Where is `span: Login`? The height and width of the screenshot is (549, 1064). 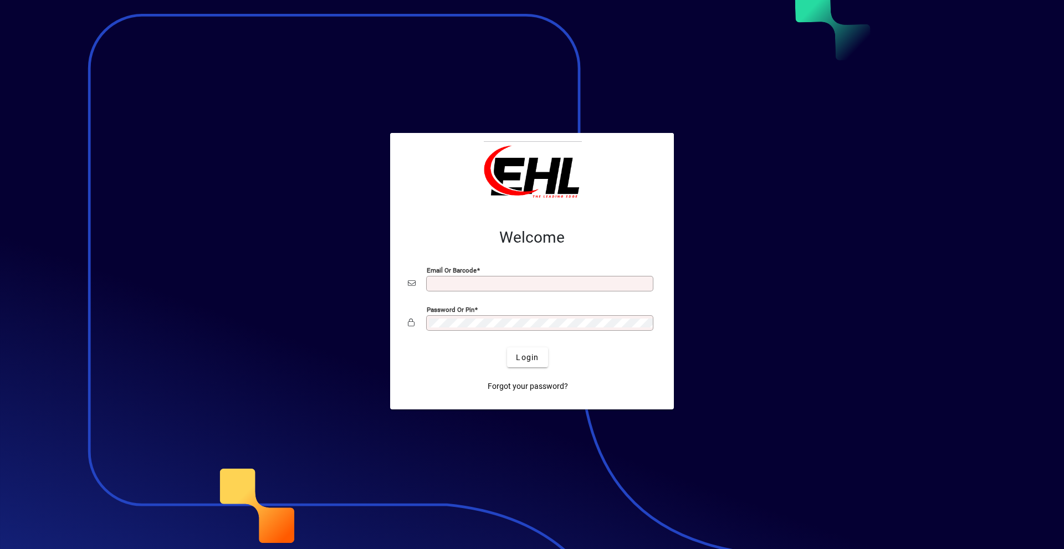
span: Login is located at coordinates (527, 358).